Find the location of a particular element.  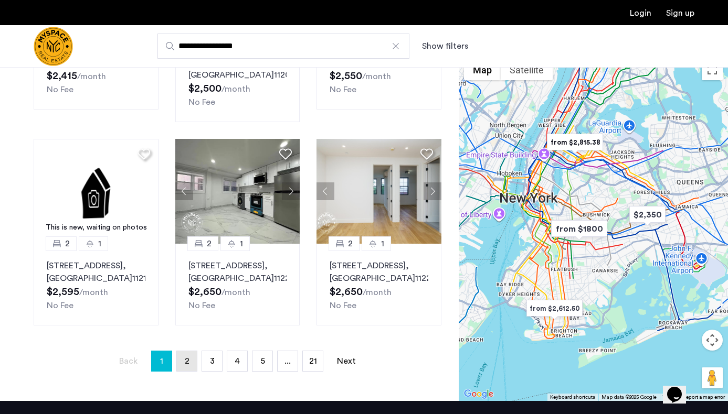

div: $2,350 is located at coordinates (647, 215).